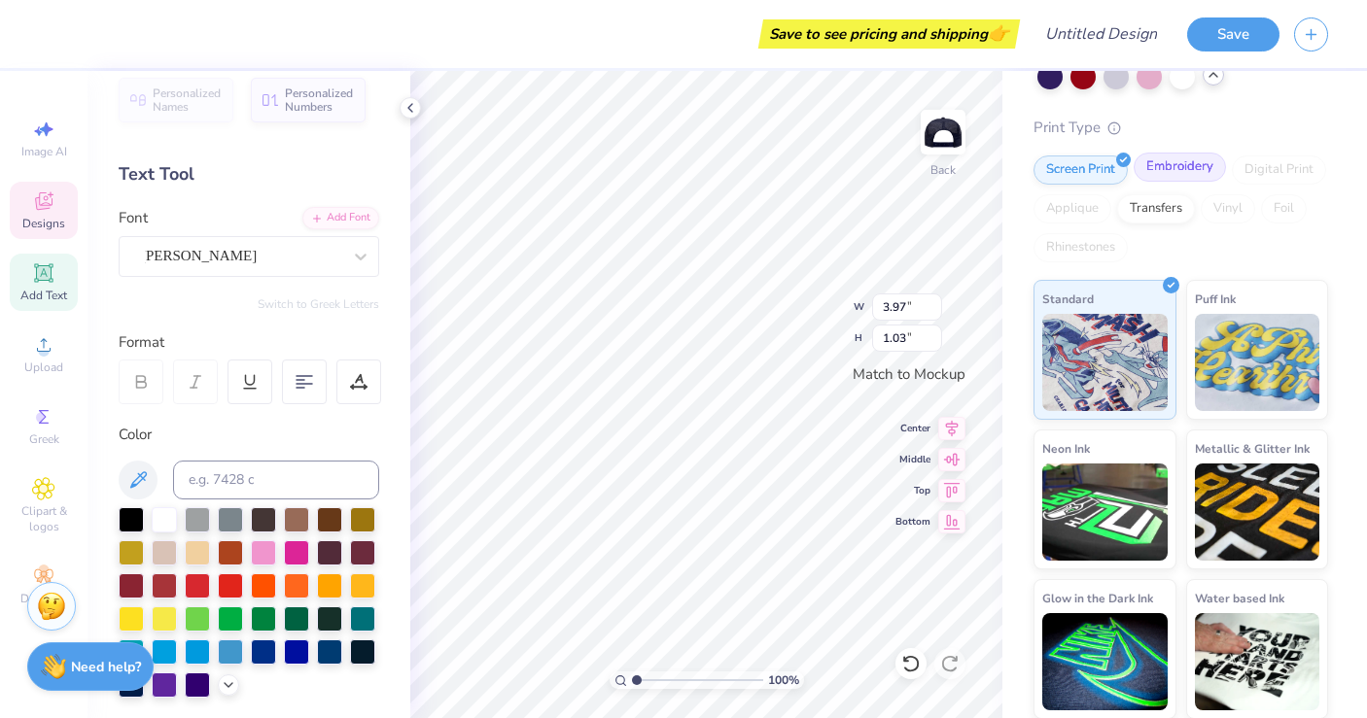 The width and height of the screenshot is (1367, 718). Describe the element at coordinates (276, 480) in the screenshot. I see `input: e.g. 7428 c` at that location.